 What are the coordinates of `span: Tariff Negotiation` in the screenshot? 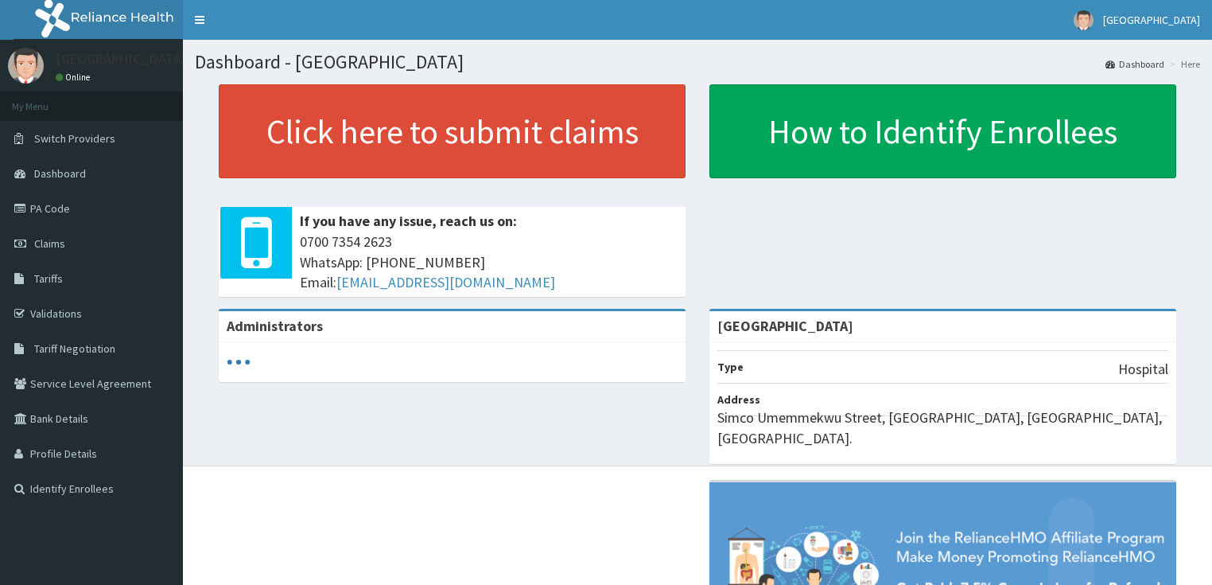 It's located at (75, 348).